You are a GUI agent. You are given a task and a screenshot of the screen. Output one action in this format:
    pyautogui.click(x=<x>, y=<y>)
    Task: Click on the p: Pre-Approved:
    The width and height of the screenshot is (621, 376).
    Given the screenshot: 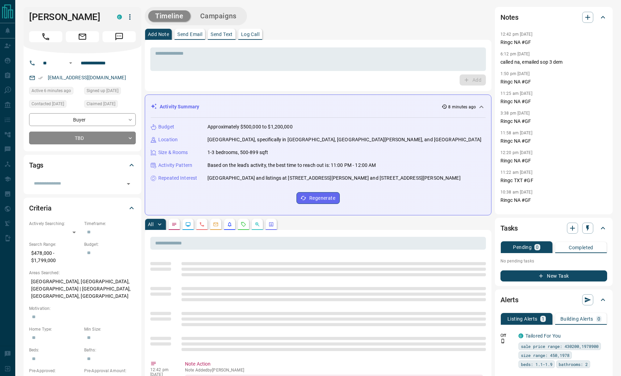 What is the action you would take?
    pyautogui.click(x=55, y=371)
    